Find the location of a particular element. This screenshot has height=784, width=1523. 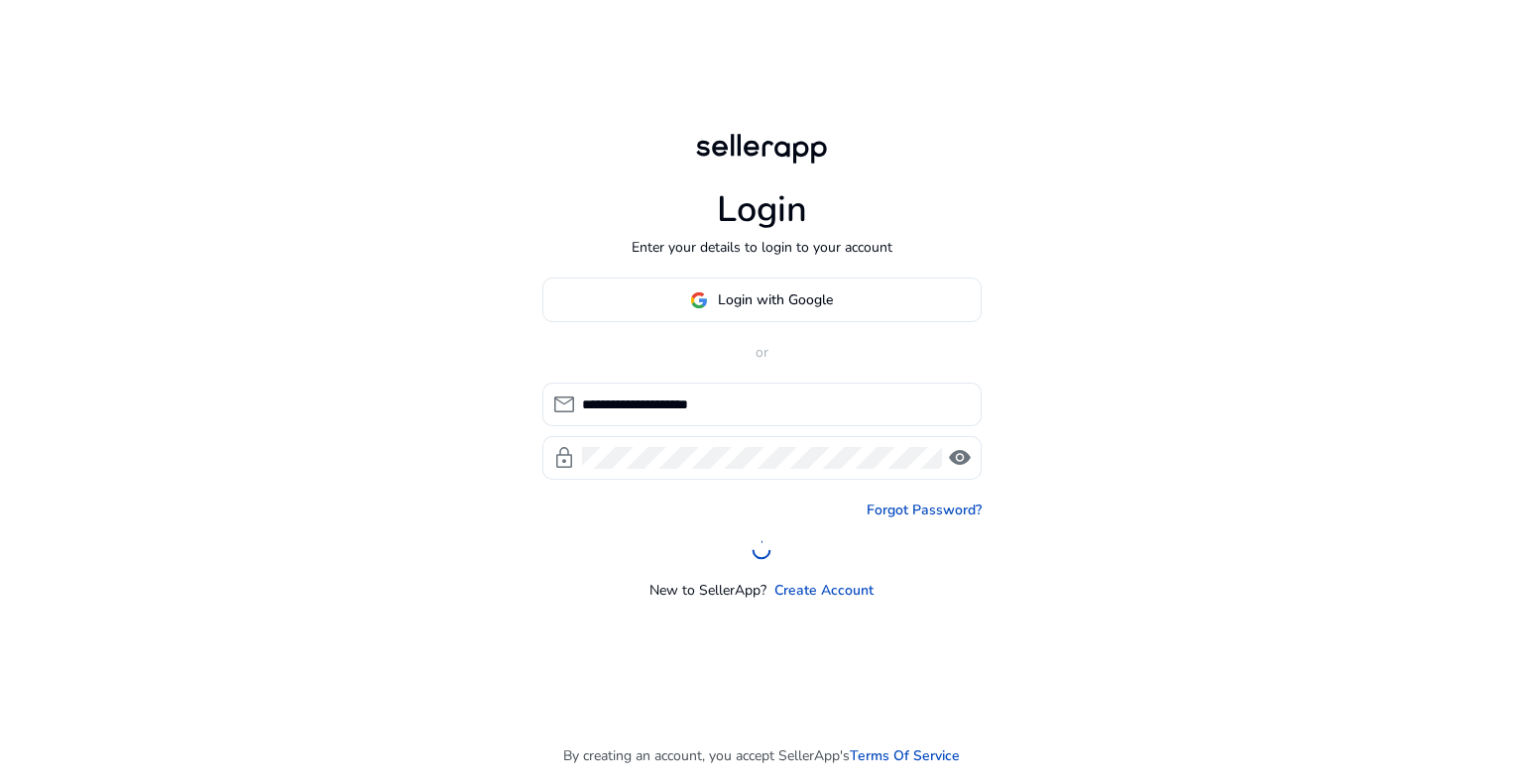

p: New to SellerApp? is located at coordinates (708, 589).